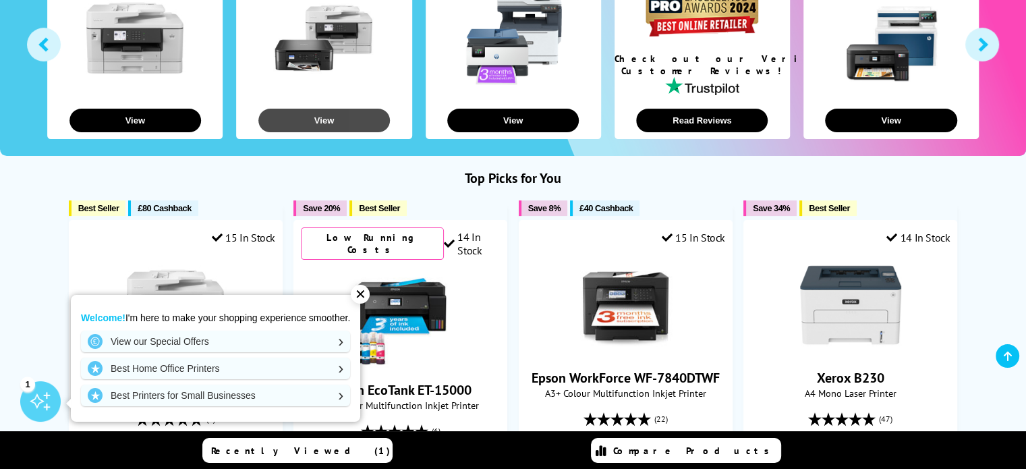 The image size is (1026, 469). Describe the element at coordinates (103, 318) in the screenshot. I see `strong: Welcome!` at that location.